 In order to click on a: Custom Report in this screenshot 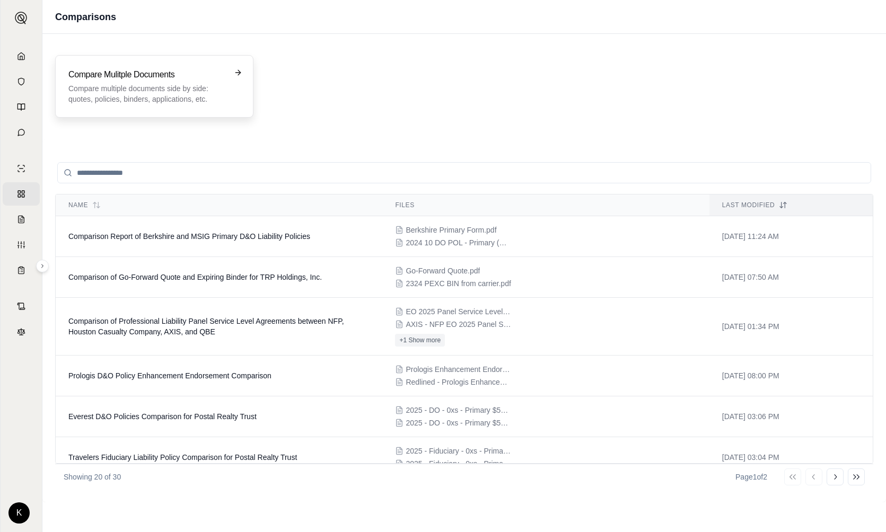, I will do `click(21, 245)`.